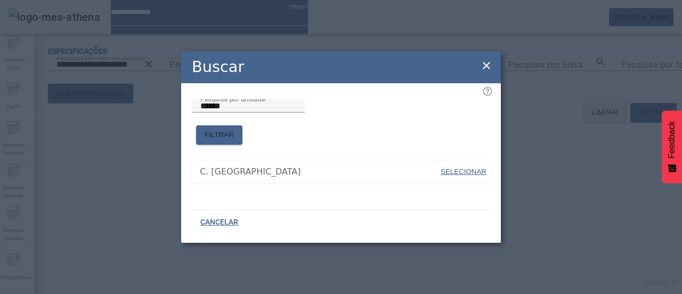 Image resolution: width=682 pixels, height=294 pixels. Describe the element at coordinates (464, 172) in the screenshot. I see `button: SELECIONAR` at that location.